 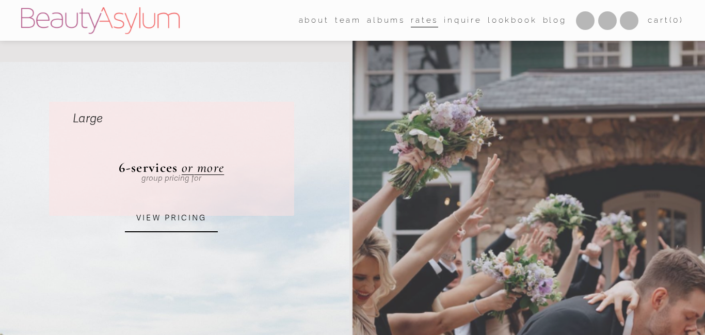 I want to click on a: Instagram, so click(x=586, y=21).